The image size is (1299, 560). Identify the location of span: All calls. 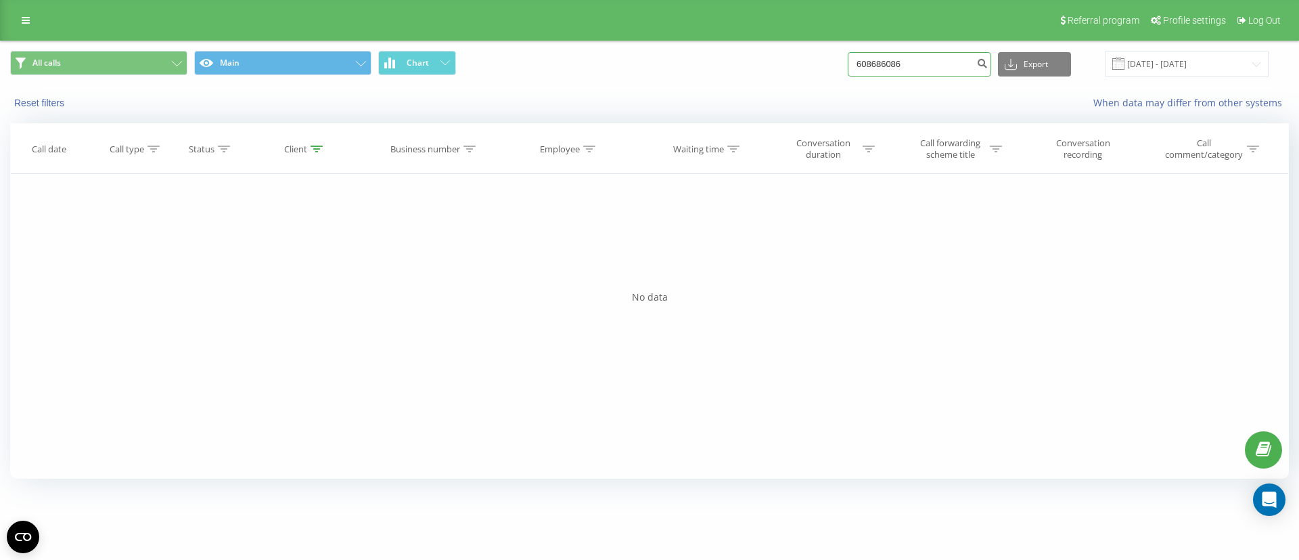
(47, 63).